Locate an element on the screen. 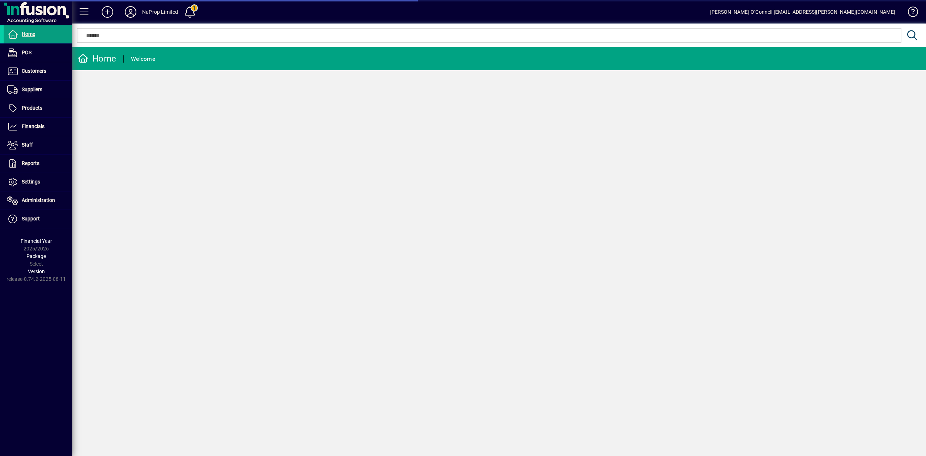 The height and width of the screenshot is (456, 926). a: Support is located at coordinates (38, 219).